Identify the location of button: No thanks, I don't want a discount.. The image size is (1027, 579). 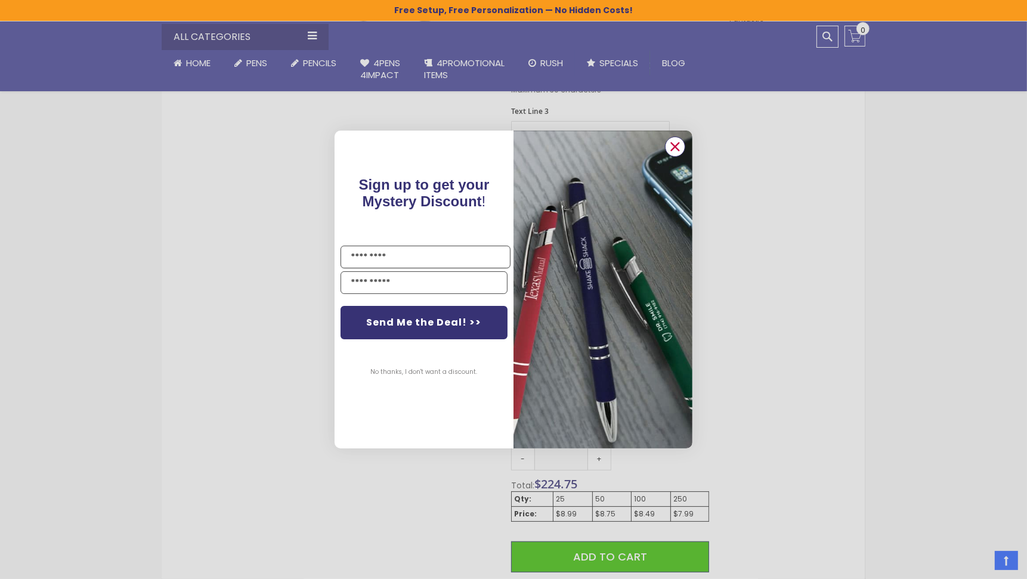
(424, 372).